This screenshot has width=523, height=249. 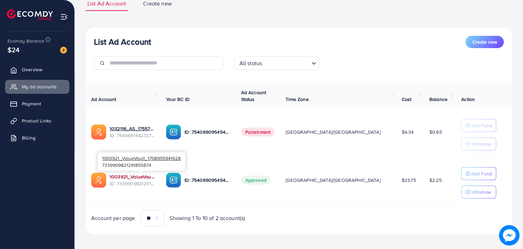 What do you see at coordinates (438, 99) in the screenshot?
I see `span: Balance` at bounding box center [438, 99].